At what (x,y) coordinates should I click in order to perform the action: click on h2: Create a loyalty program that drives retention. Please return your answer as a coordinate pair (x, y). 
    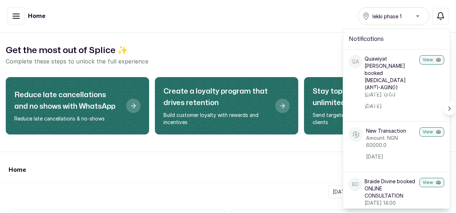
    Looking at the image, I should click on (217, 97).